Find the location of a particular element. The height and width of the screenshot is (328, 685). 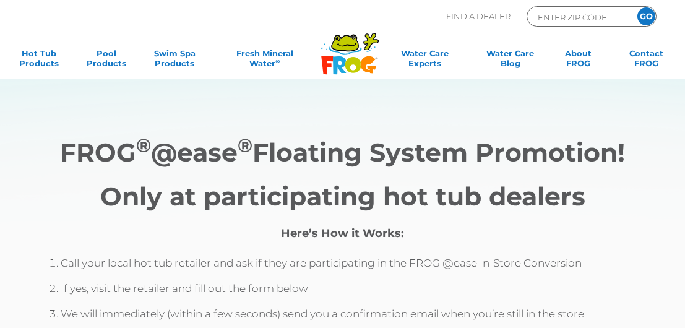

input: Zip Code Form is located at coordinates (578, 17).